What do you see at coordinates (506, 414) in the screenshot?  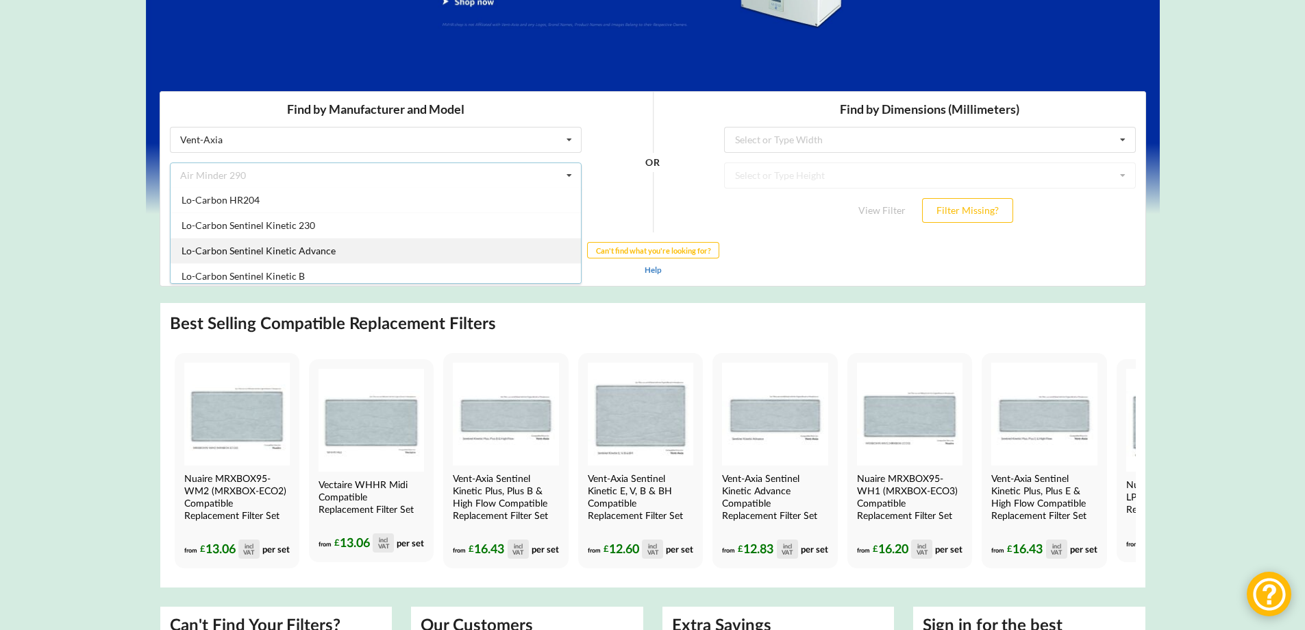 I see `img: Vent-Axia Sentinel Kinetic Plus, Plus B & High Flow Compatible MVHR Filter Replacement Set from M...` at bounding box center [506, 414].